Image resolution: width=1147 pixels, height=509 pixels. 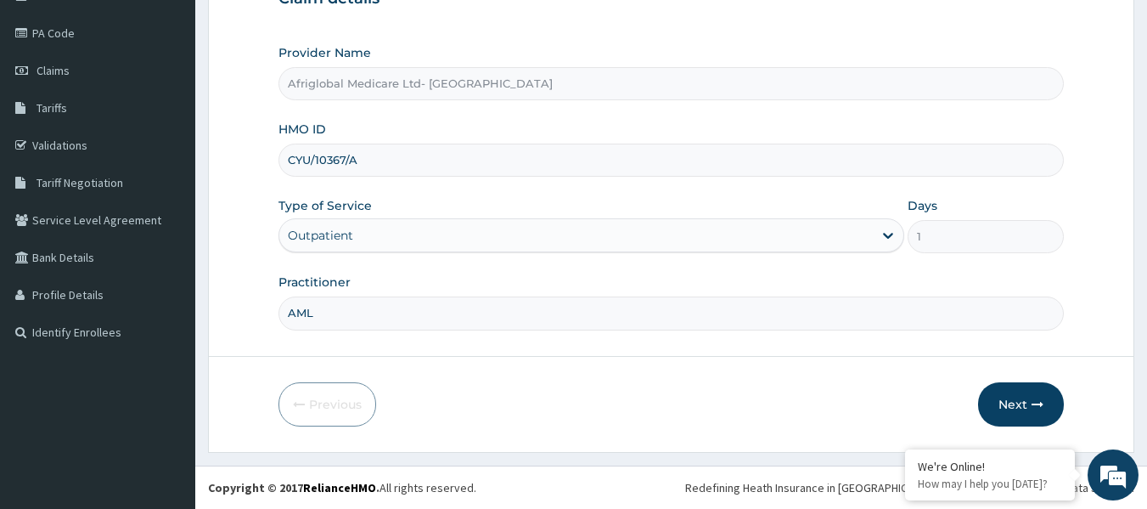 What do you see at coordinates (1021, 404) in the screenshot?
I see `button: Next` at bounding box center [1021, 404].